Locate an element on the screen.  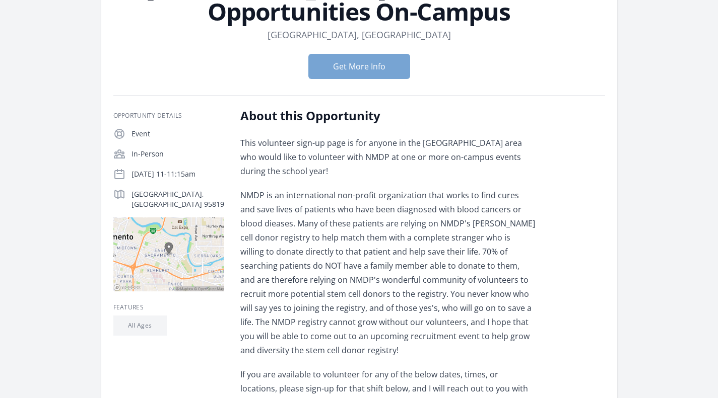
p: NMDP is an international non-profit organization that works to find cures and save lives of patie... is located at coordinates (387, 273).